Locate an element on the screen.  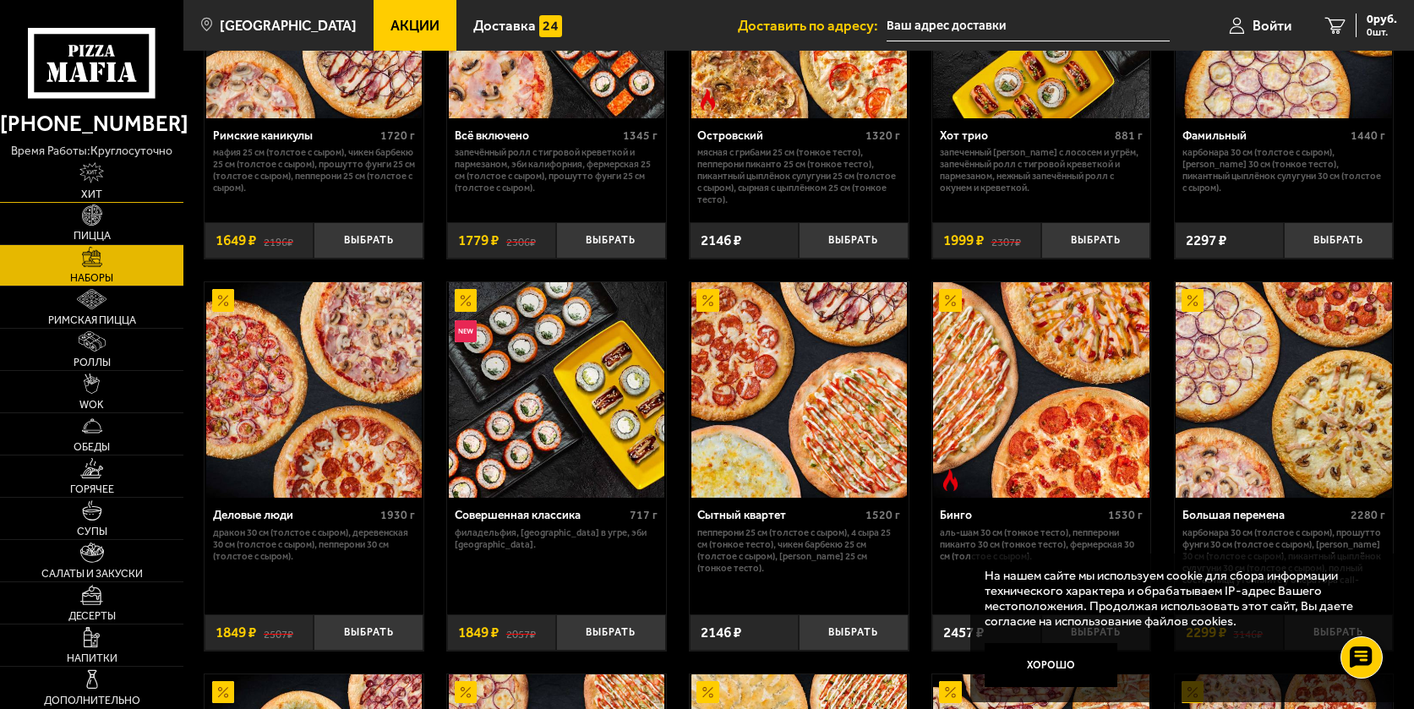
span: 0 руб. is located at coordinates (1382, 19).